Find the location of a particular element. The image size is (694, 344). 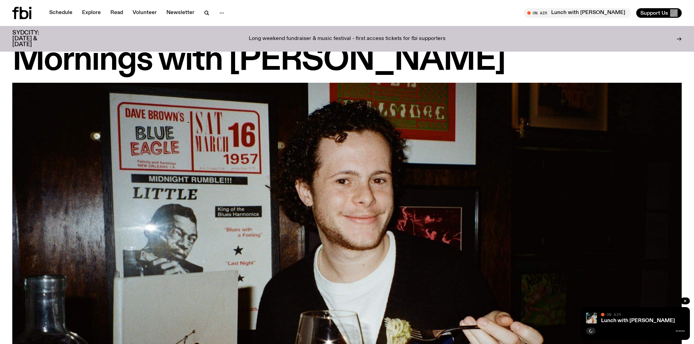

a: Read is located at coordinates (117, 13).